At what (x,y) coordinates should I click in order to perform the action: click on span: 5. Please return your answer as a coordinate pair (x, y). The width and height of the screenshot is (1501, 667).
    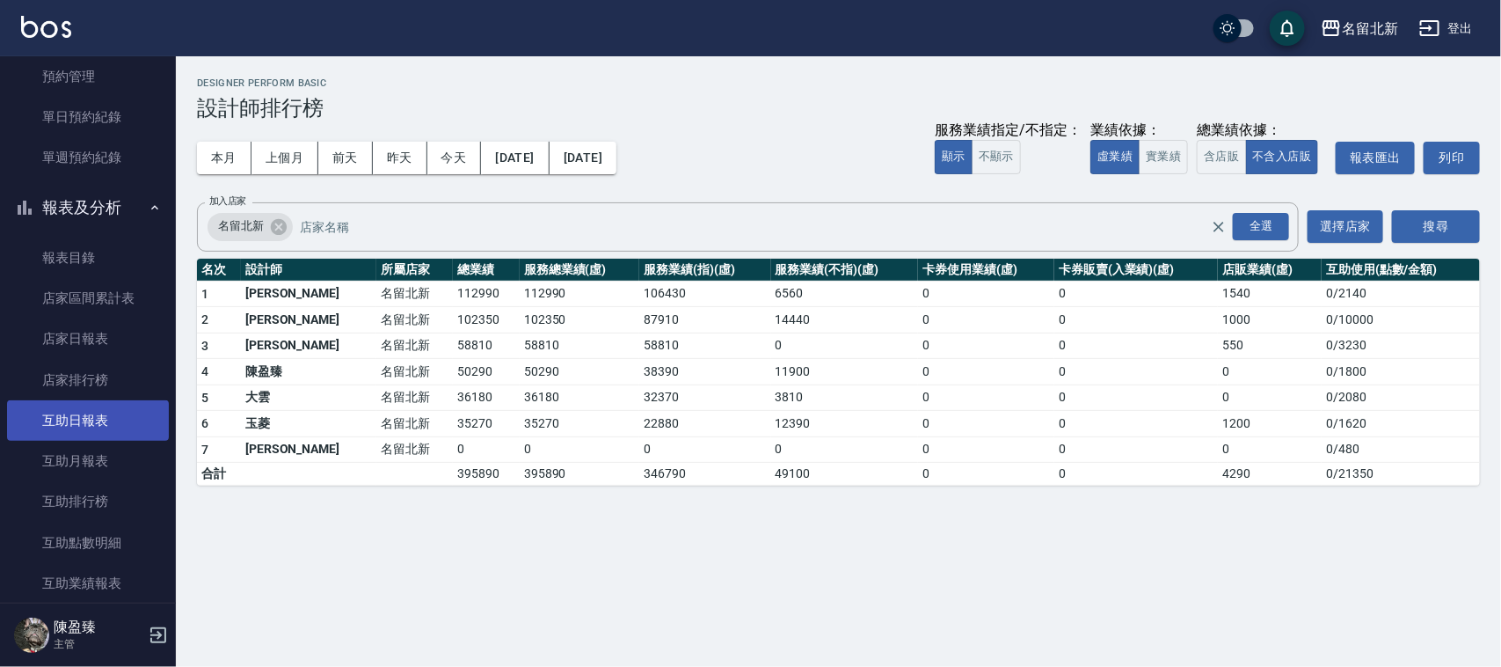
    Looking at the image, I should click on (205, 398).